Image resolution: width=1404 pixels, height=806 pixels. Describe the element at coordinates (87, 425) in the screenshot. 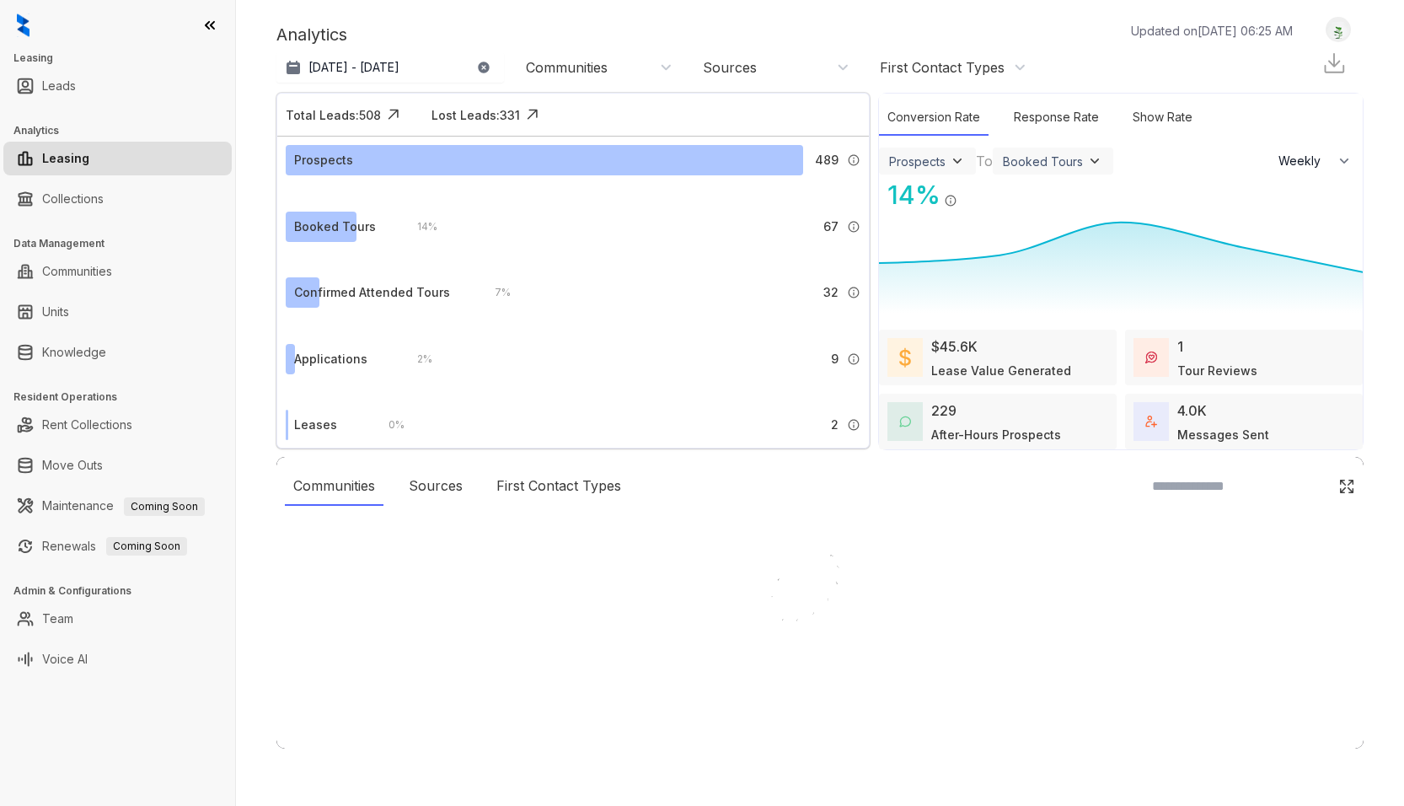

I see `a: Rent Collections` at that location.